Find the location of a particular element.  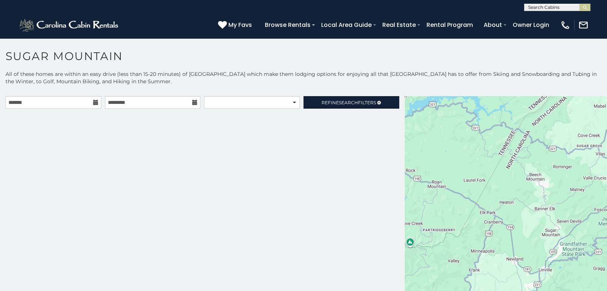

a: Browse Rentals is located at coordinates (288, 25).